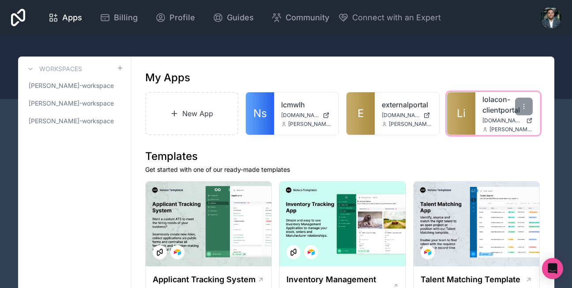  What do you see at coordinates (260, 113) in the screenshot?
I see `a: Ns` at bounding box center [260, 113].